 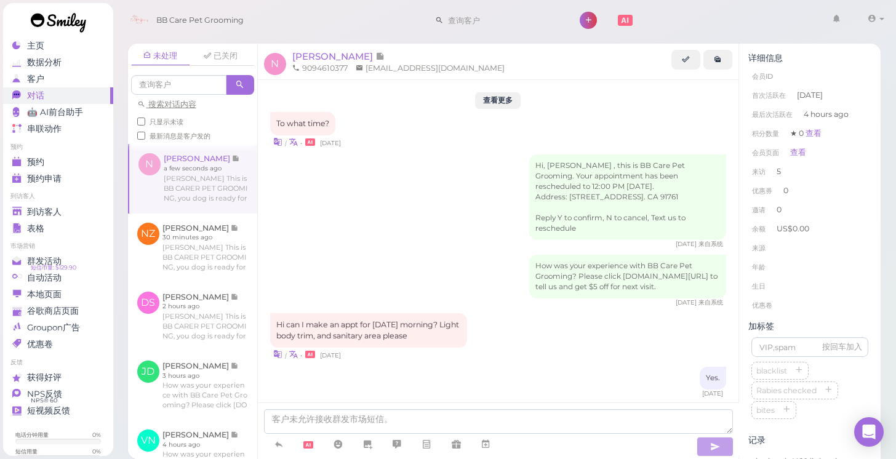 What do you see at coordinates (44, 377) in the screenshot?
I see `span: 获得好评` at bounding box center [44, 377].